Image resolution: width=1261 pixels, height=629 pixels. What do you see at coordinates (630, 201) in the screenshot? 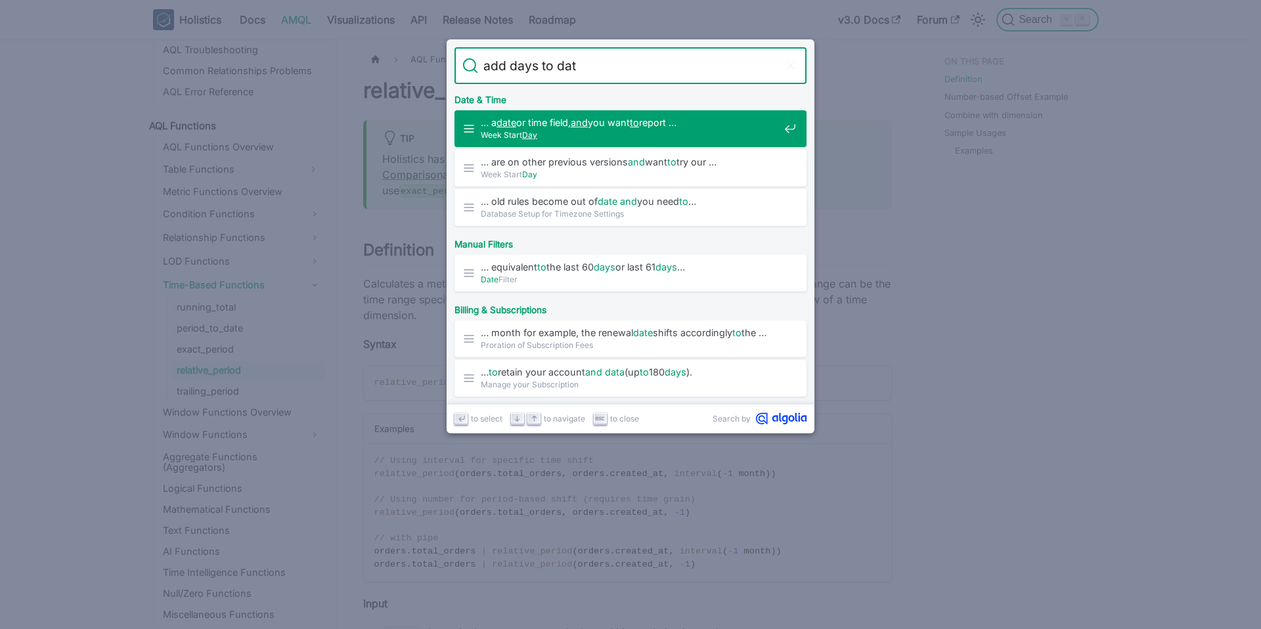
I see `span: … old rules become out of you need …` at bounding box center [630, 201].